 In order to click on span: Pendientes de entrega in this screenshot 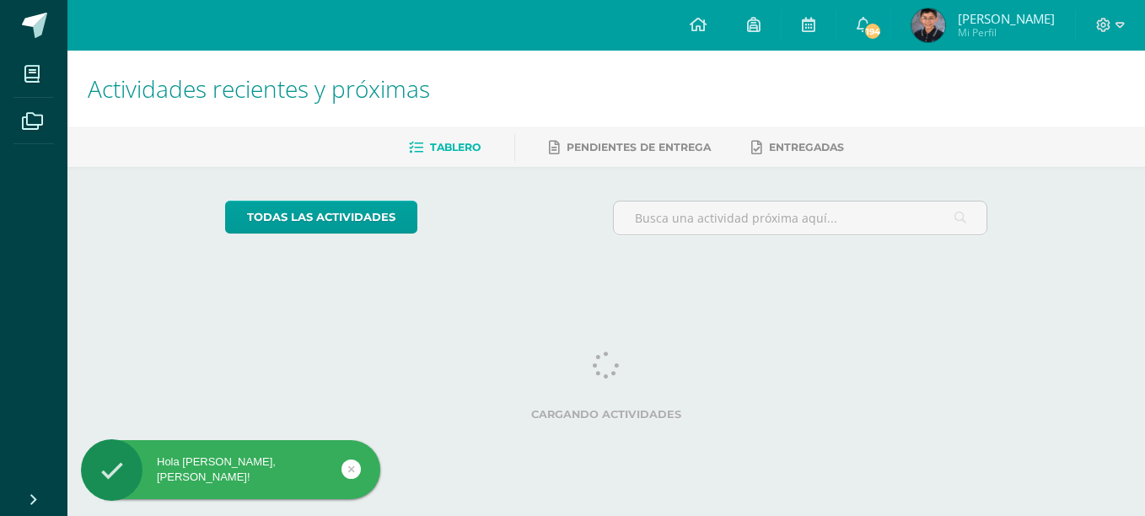, I will do `click(638, 147)`.